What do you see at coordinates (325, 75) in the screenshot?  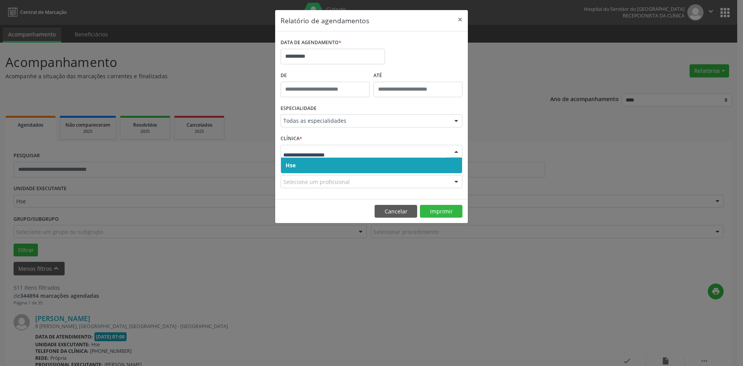 I see `label: De` at bounding box center [325, 75].